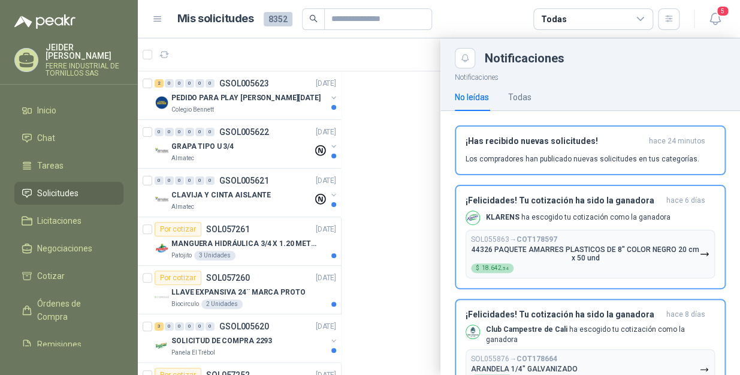 The image size is (740, 375). I want to click on p: 44326 PAQUETE AMARRES PLASTICOS DE 8" COLOR NEGRO 20 cm x 50 und, so click(585, 254).